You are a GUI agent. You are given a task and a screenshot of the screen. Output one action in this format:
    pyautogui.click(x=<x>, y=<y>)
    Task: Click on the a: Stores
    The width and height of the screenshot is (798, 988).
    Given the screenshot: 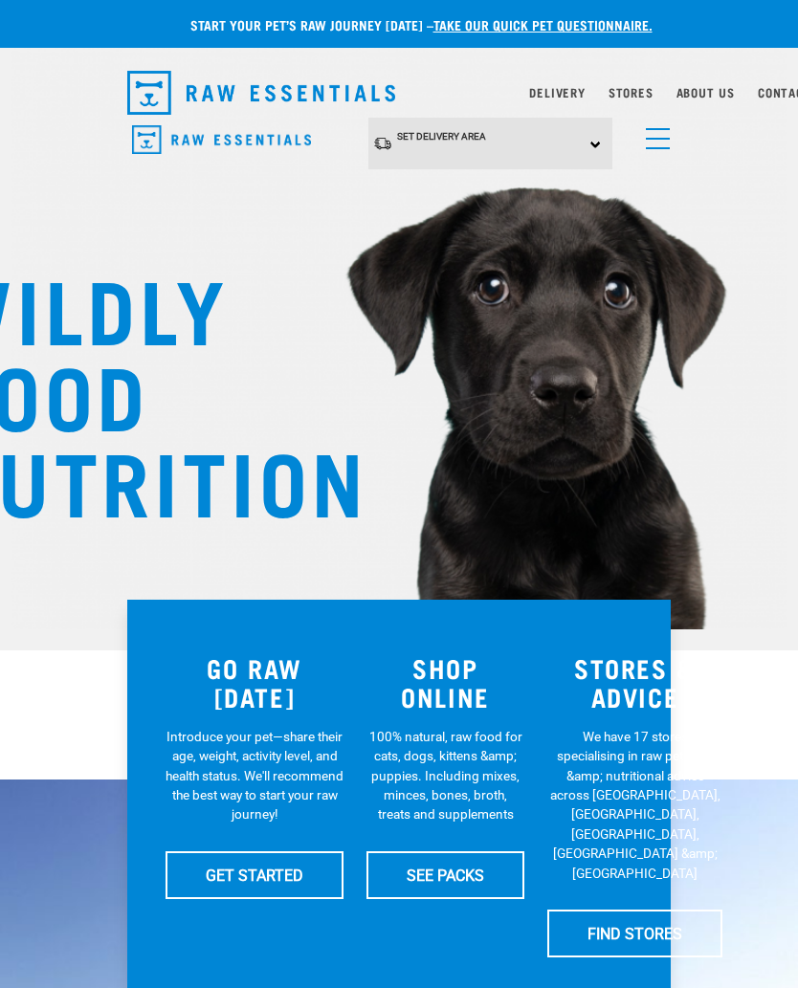 What is the action you would take?
    pyautogui.click(x=631, y=92)
    